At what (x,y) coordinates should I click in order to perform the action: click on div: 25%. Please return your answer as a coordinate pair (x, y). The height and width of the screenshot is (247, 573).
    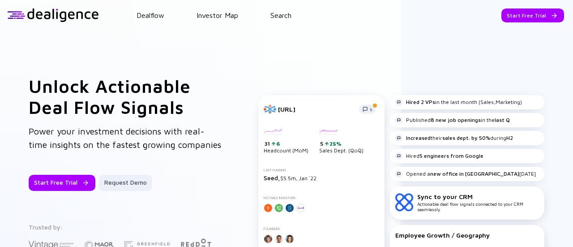
    Looking at the image, I should click on (335, 143).